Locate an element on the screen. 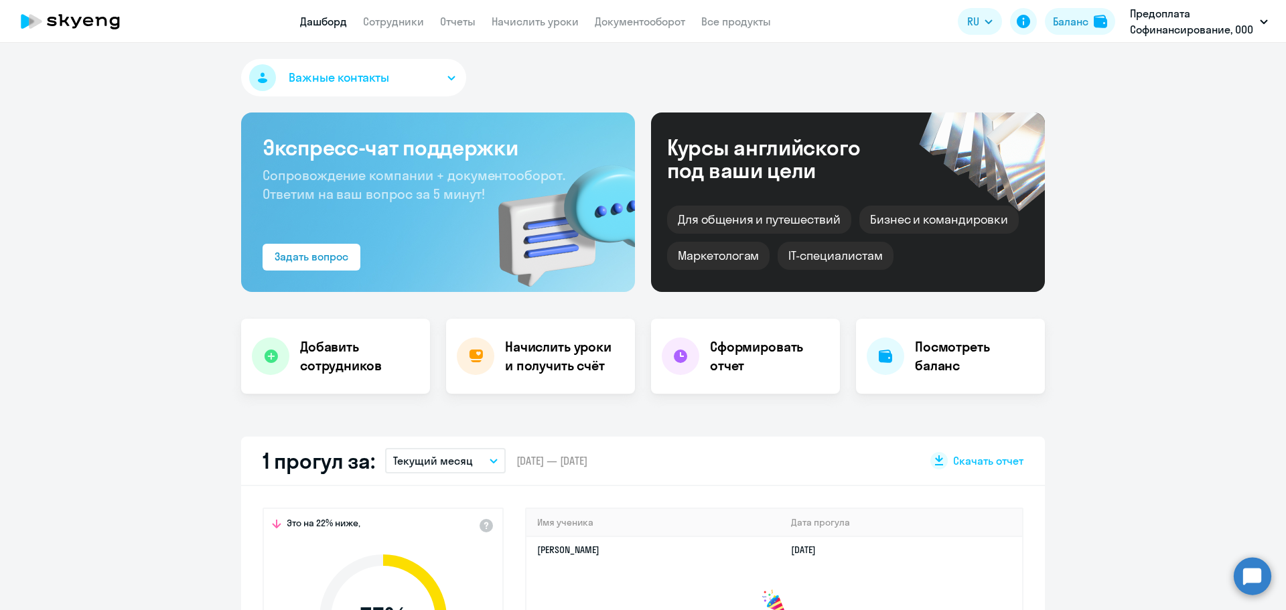  span: RU is located at coordinates (973, 21).